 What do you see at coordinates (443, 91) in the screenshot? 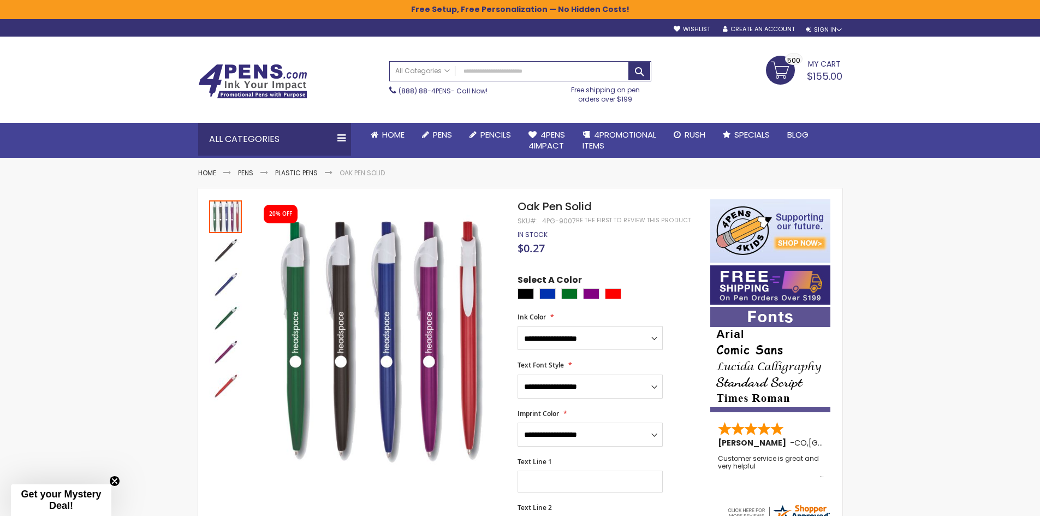
I see `span: - Call Now!` at bounding box center [443, 91].